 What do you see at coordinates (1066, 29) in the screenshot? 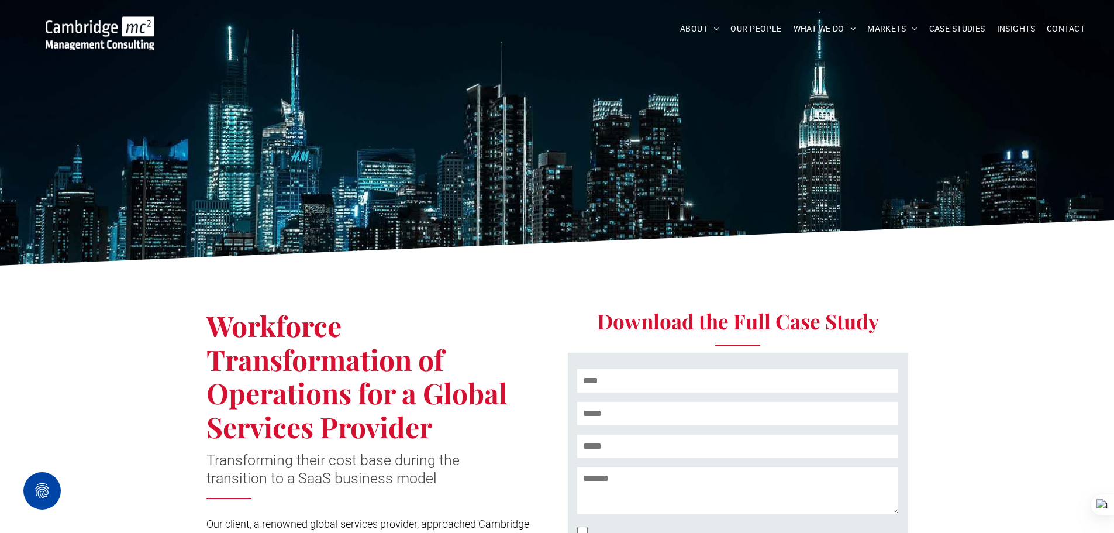
I see `a: CONTACT` at bounding box center [1066, 29].